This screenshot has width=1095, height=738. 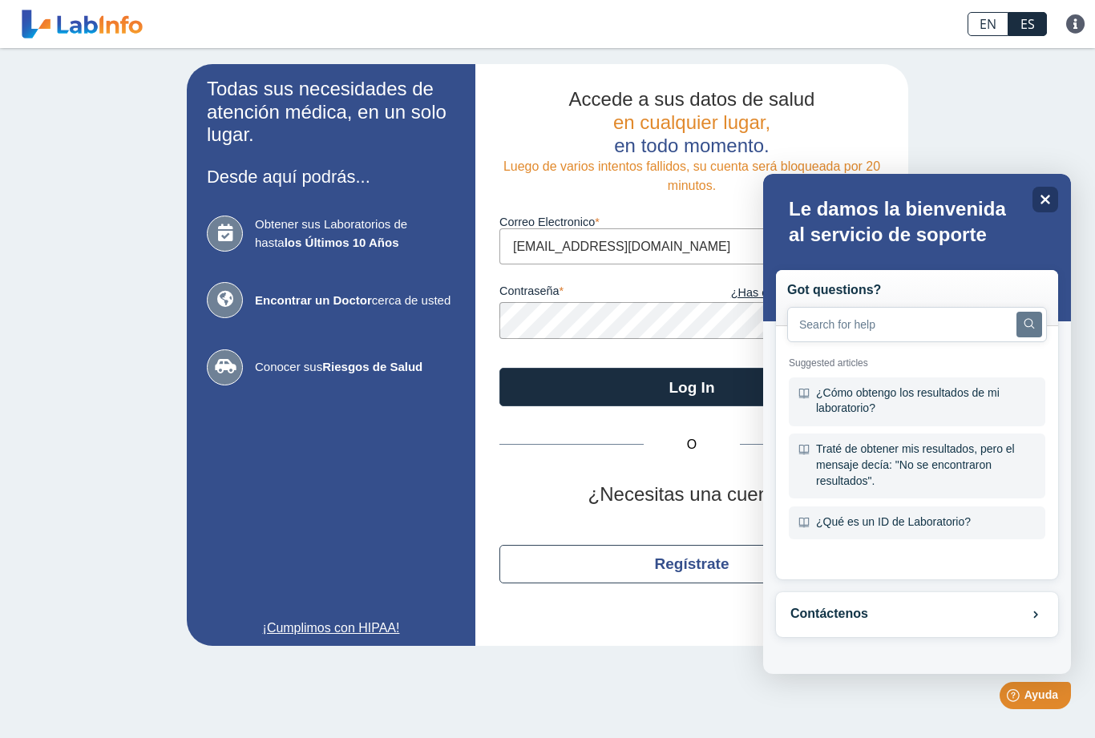 I want to click on a: ¡Cumplimos con HIPAA!, so click(x=331, y=628).